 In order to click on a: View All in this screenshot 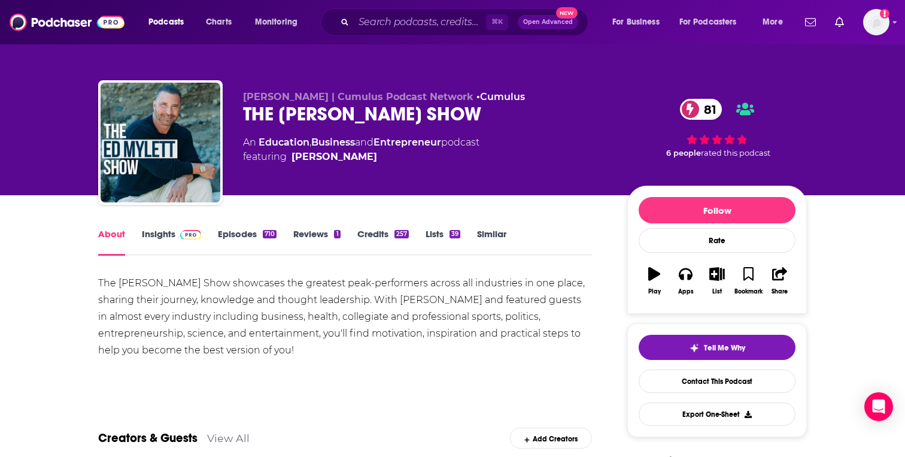, I will do `click(228, 437)`.